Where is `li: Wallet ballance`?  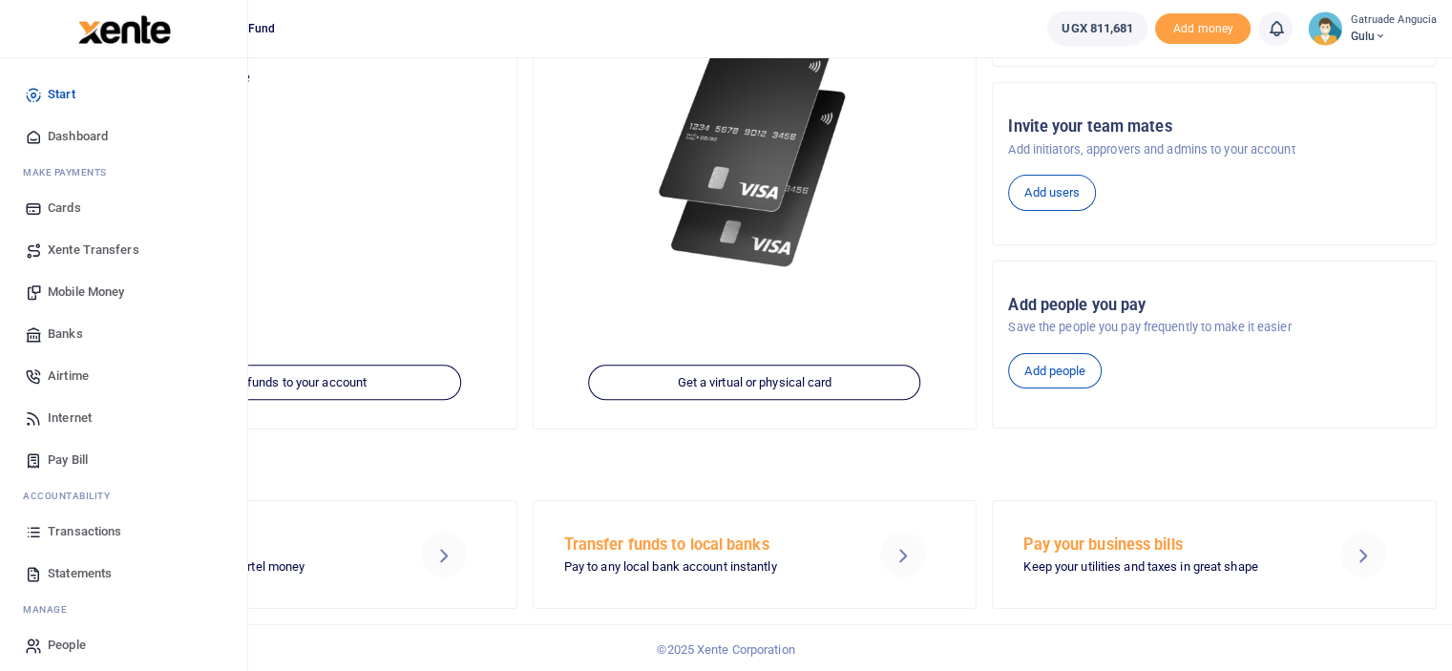
li: Wallet ballance is located at coordinates (1097, 29).